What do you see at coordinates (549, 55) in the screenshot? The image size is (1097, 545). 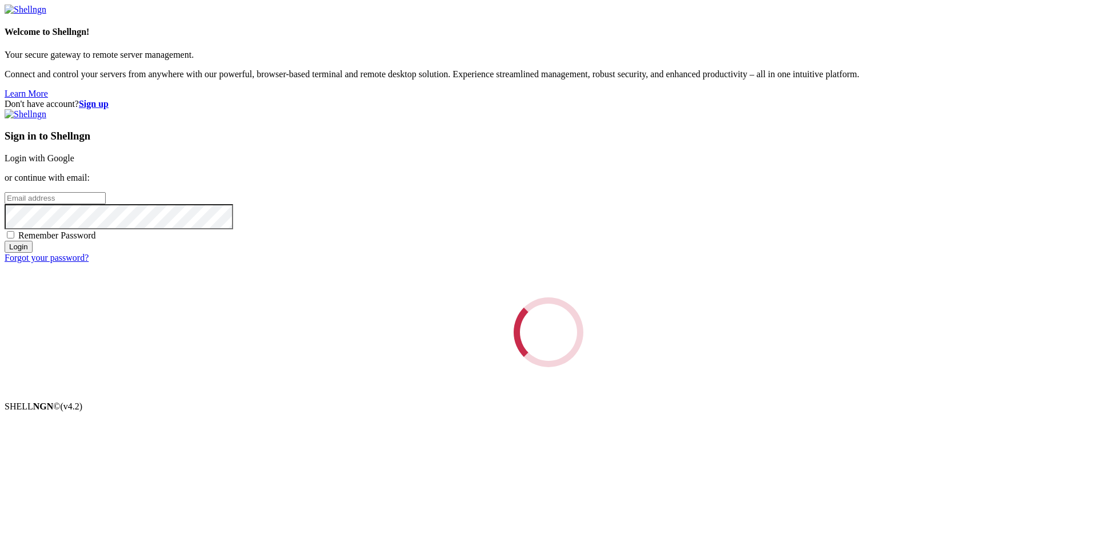 I see `p: Your secure gateway to remote server management.` at bounding box center [549, 55].